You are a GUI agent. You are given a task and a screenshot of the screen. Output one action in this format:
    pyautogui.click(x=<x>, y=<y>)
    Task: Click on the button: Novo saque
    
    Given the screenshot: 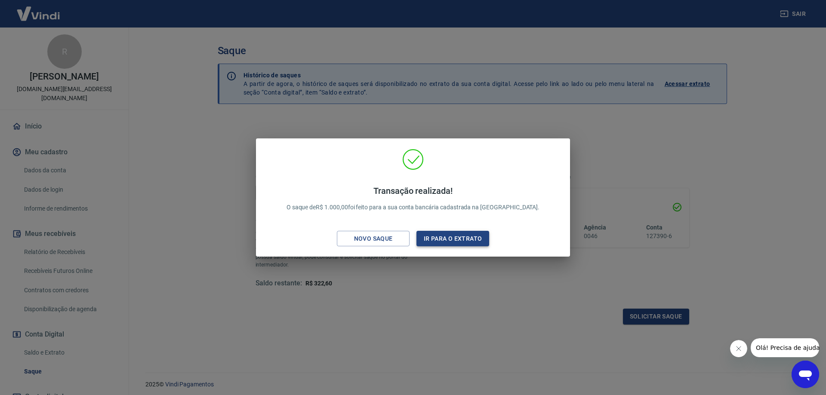 What is the action you would take?
    pyautogui.click(x=373, y=239)
    